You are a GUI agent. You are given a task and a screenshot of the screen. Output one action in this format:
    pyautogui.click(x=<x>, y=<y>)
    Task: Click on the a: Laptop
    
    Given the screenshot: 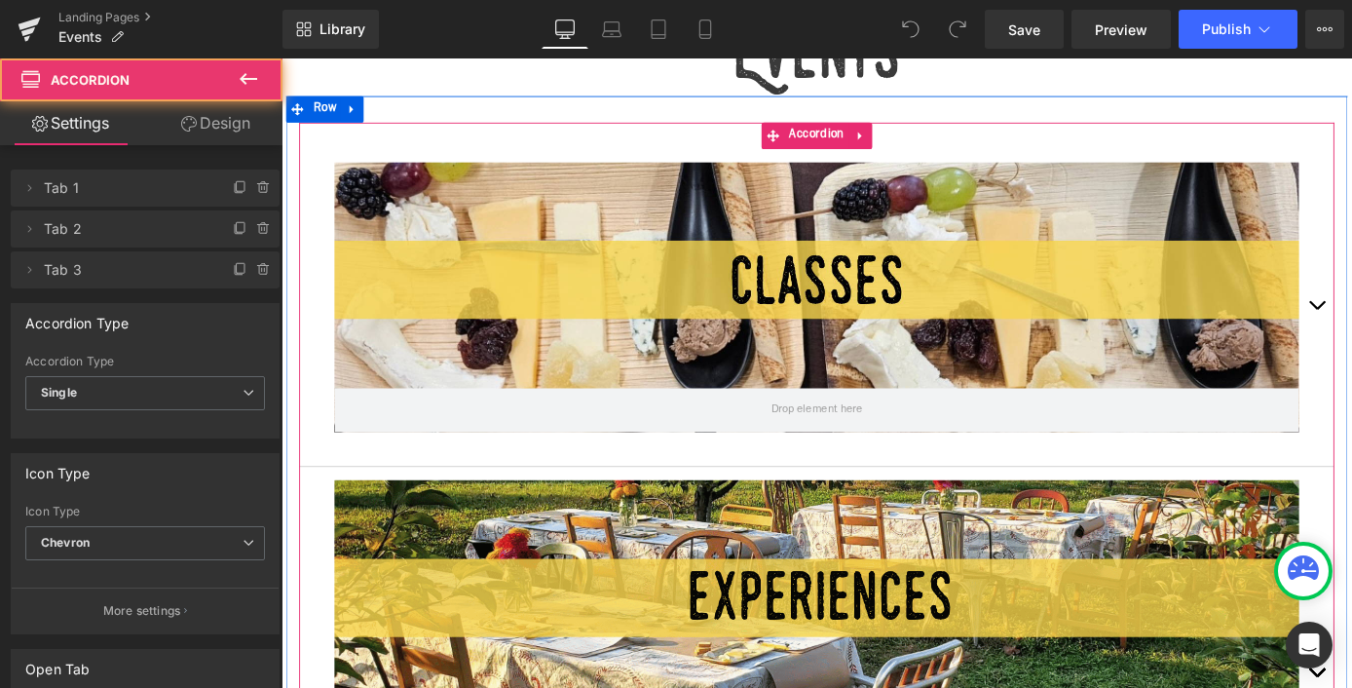 What is the action you would take?
    pyautogui.click(x=612, y=29)
    